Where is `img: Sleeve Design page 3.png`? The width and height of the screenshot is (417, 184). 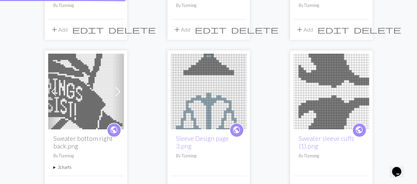
img: Sleeve Design page 3.png is located at coordinates (209, 92).